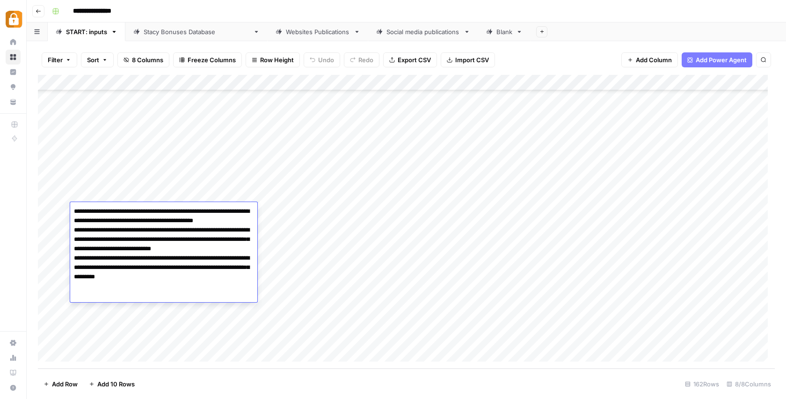 Image resolution: width=786 pixels, height=399 pixels. I want to click on button: Workspace: Adzz, so click(13, 19).